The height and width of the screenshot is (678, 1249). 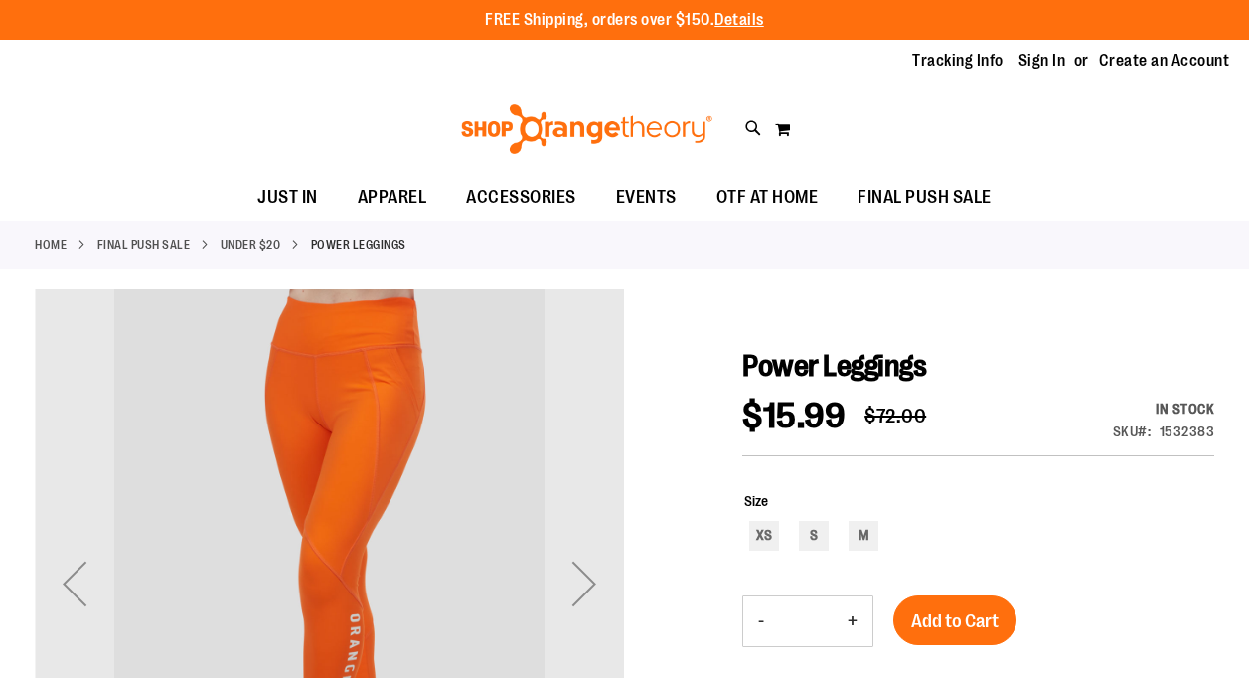 What do you see at coordinates (287, 198) in the screenshot?
I see `a: JUST IN` at bounding box center [287, 198].